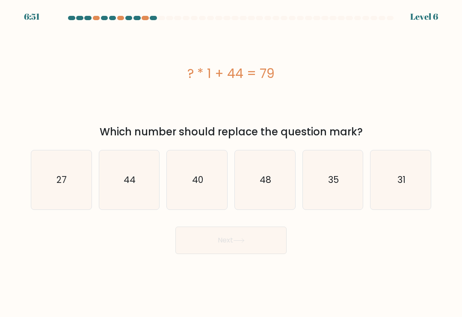 The image size is (462, 317). Describe the element at coordinates (231, 240) in the screenshot. I see `button: Next` at that location.